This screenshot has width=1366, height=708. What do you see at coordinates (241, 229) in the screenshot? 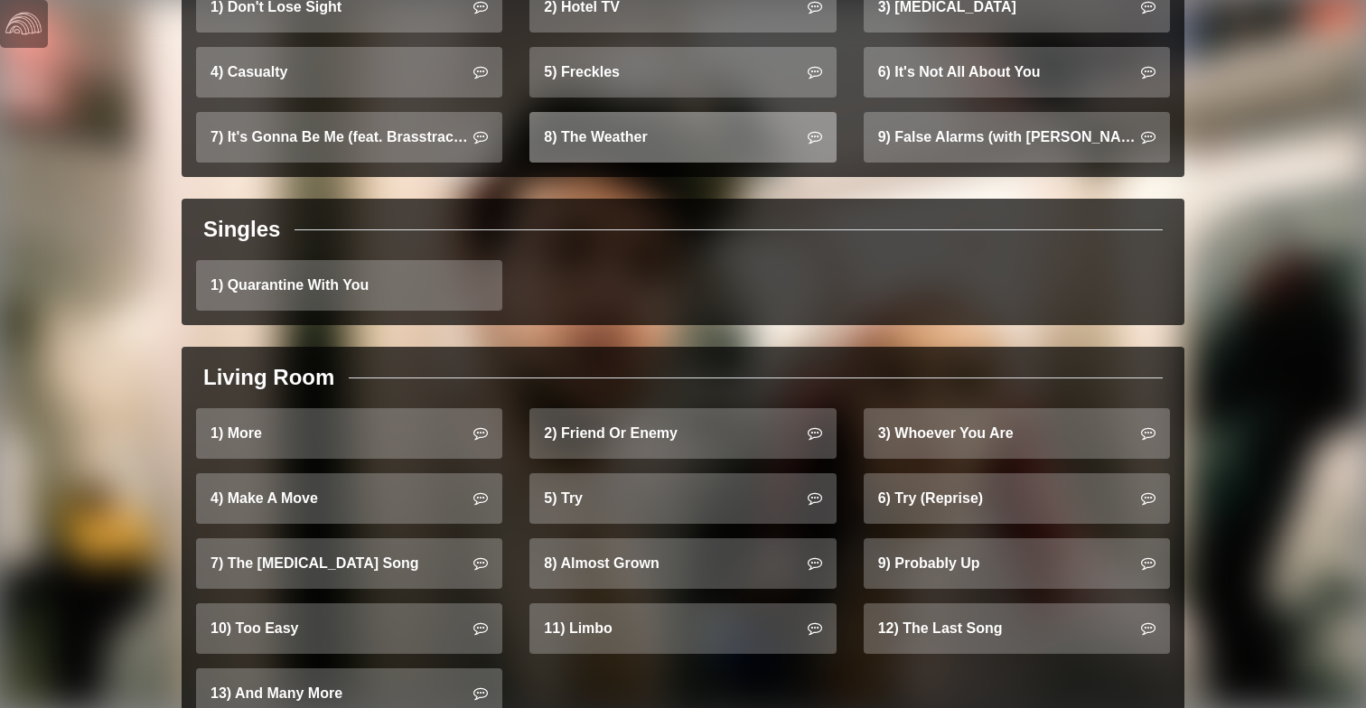
I see `div: Singles` at bounding box center [241, 229].